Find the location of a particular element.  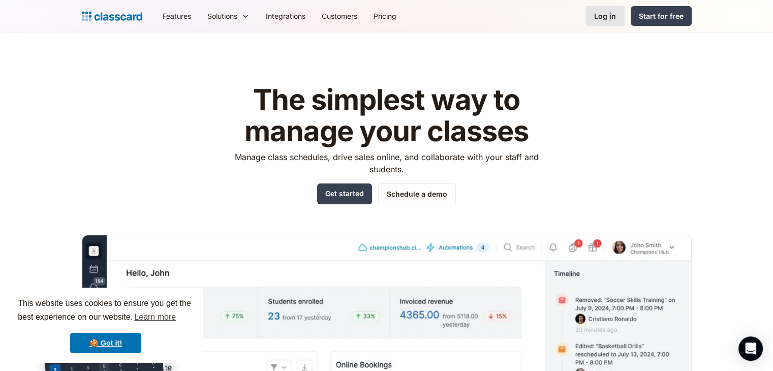

div: cookieconsent is located at coordinates (106, 325).